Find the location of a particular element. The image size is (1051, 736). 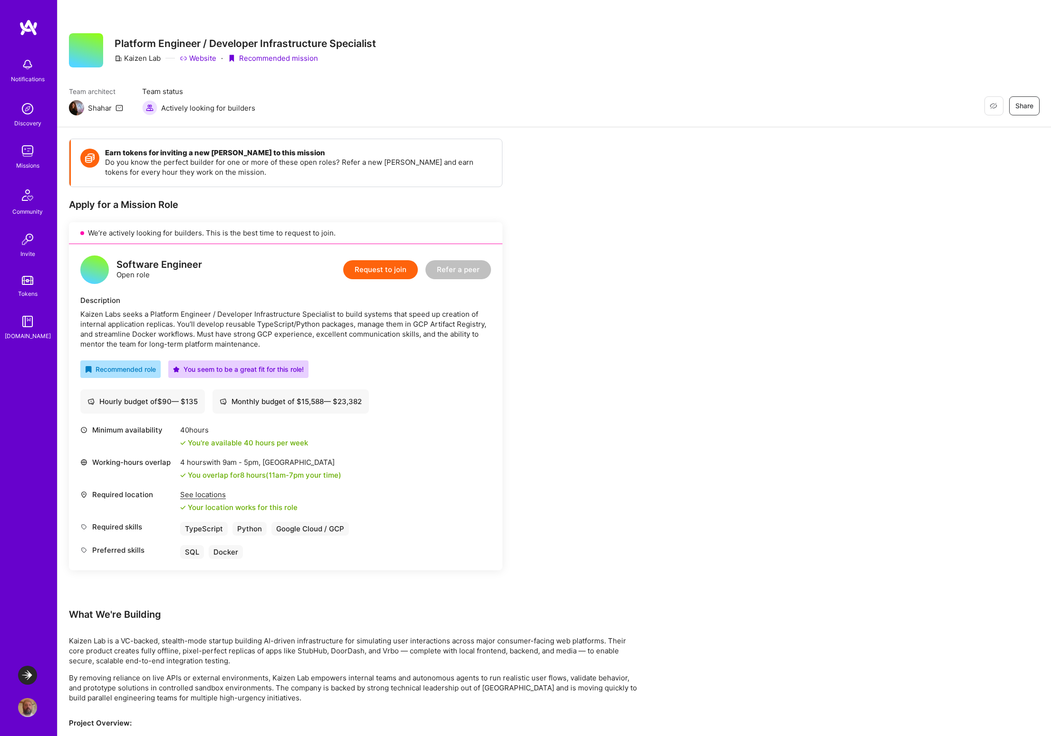

div: Shahar is located at coordinates (100, 108).